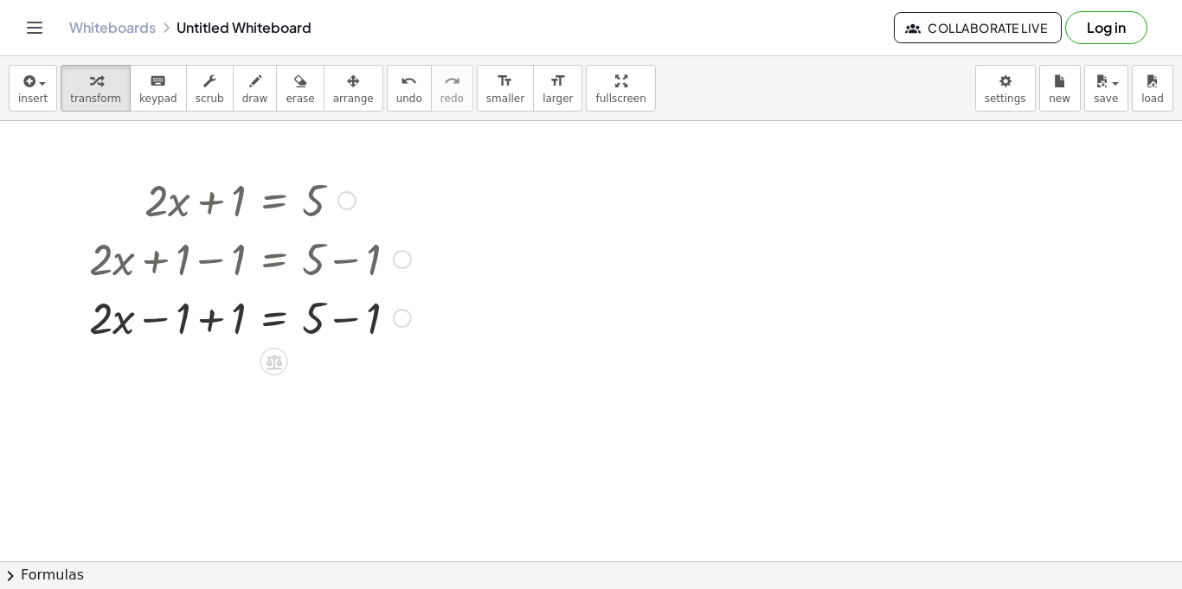 Image resolution: width=1182 pixels, height=589 pixels. I want to click on span: draw, so click(255, 99).